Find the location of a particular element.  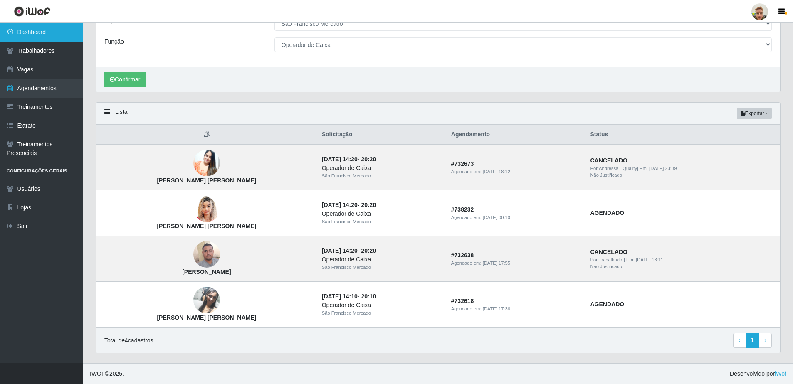

a: 1 is located at coordinates (753, 341).